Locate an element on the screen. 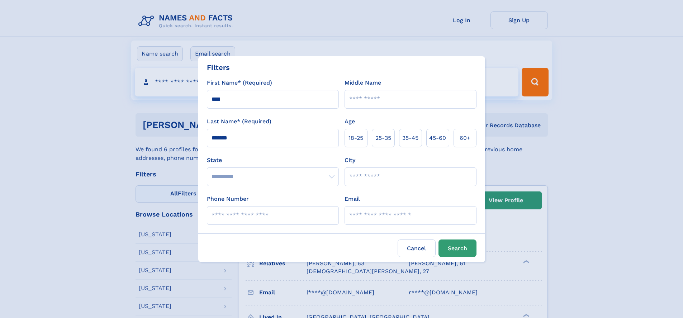 The image size is (683, 318). label: State is located at coordinates (273, 160).